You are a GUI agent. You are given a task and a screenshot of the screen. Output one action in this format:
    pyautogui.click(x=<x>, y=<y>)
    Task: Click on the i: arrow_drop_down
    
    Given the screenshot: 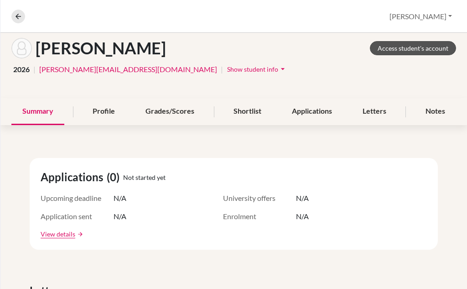 What is the action you would take?
    pyautogui.click(x=283, y=69)
    